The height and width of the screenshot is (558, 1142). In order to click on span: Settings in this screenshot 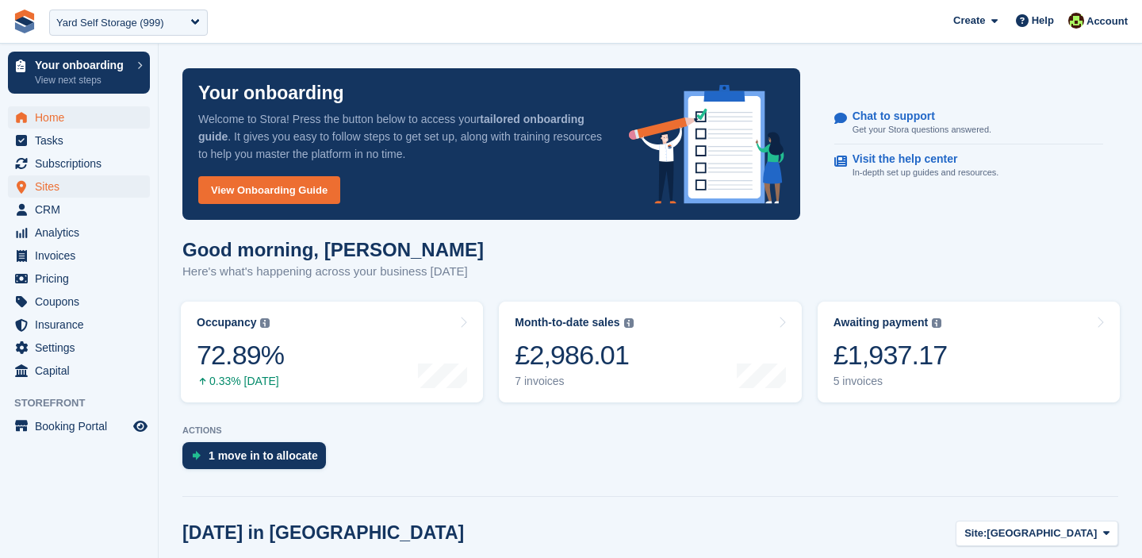, I will do `click(83, 348)`.